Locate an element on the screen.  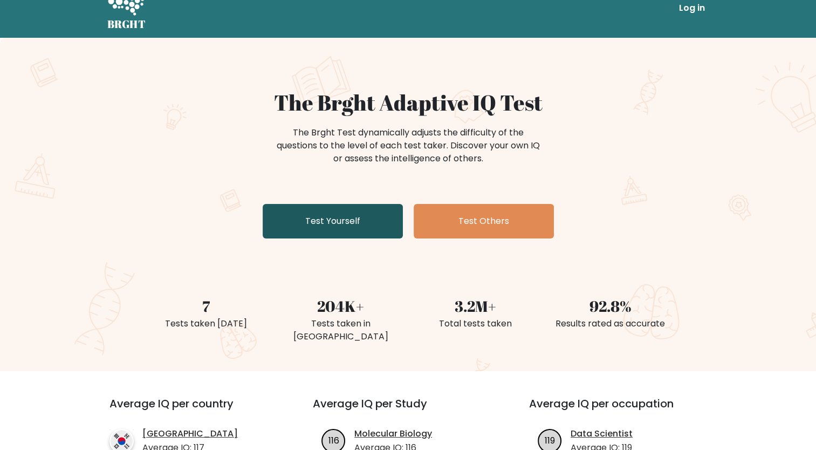
text: 119 is located at coordinates (549, 439).